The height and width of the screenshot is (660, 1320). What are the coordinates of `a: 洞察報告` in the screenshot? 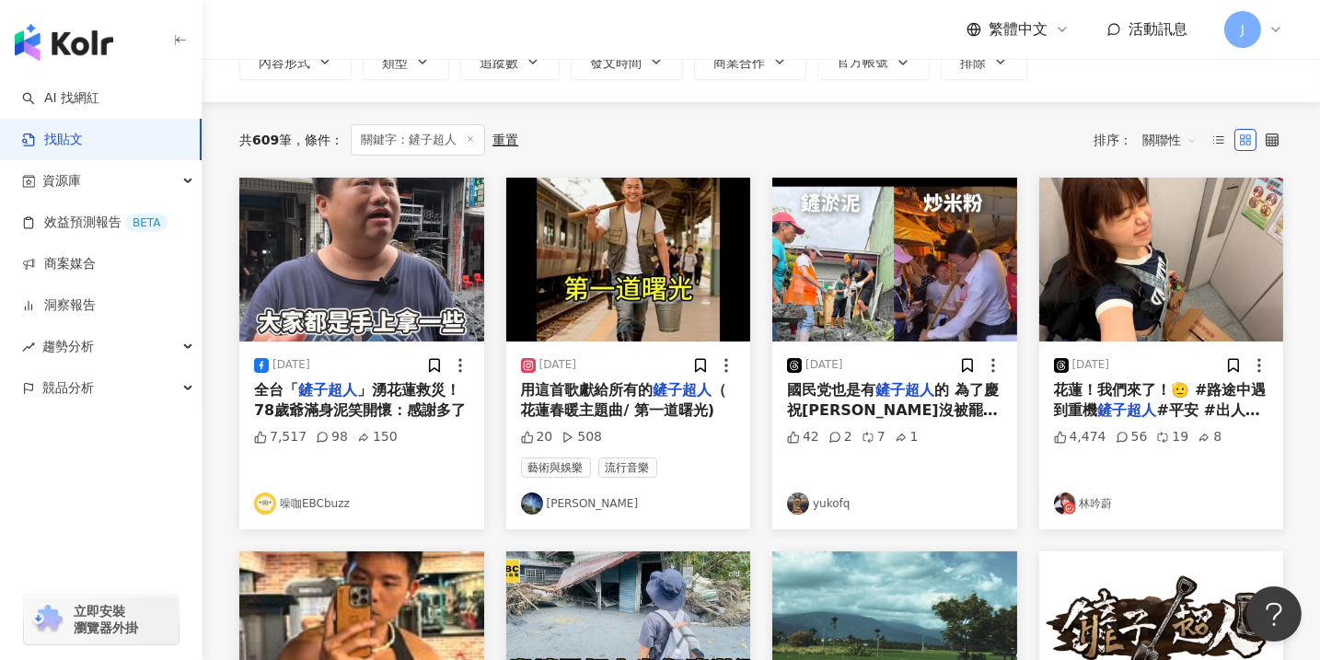 It's located at (59, 306).